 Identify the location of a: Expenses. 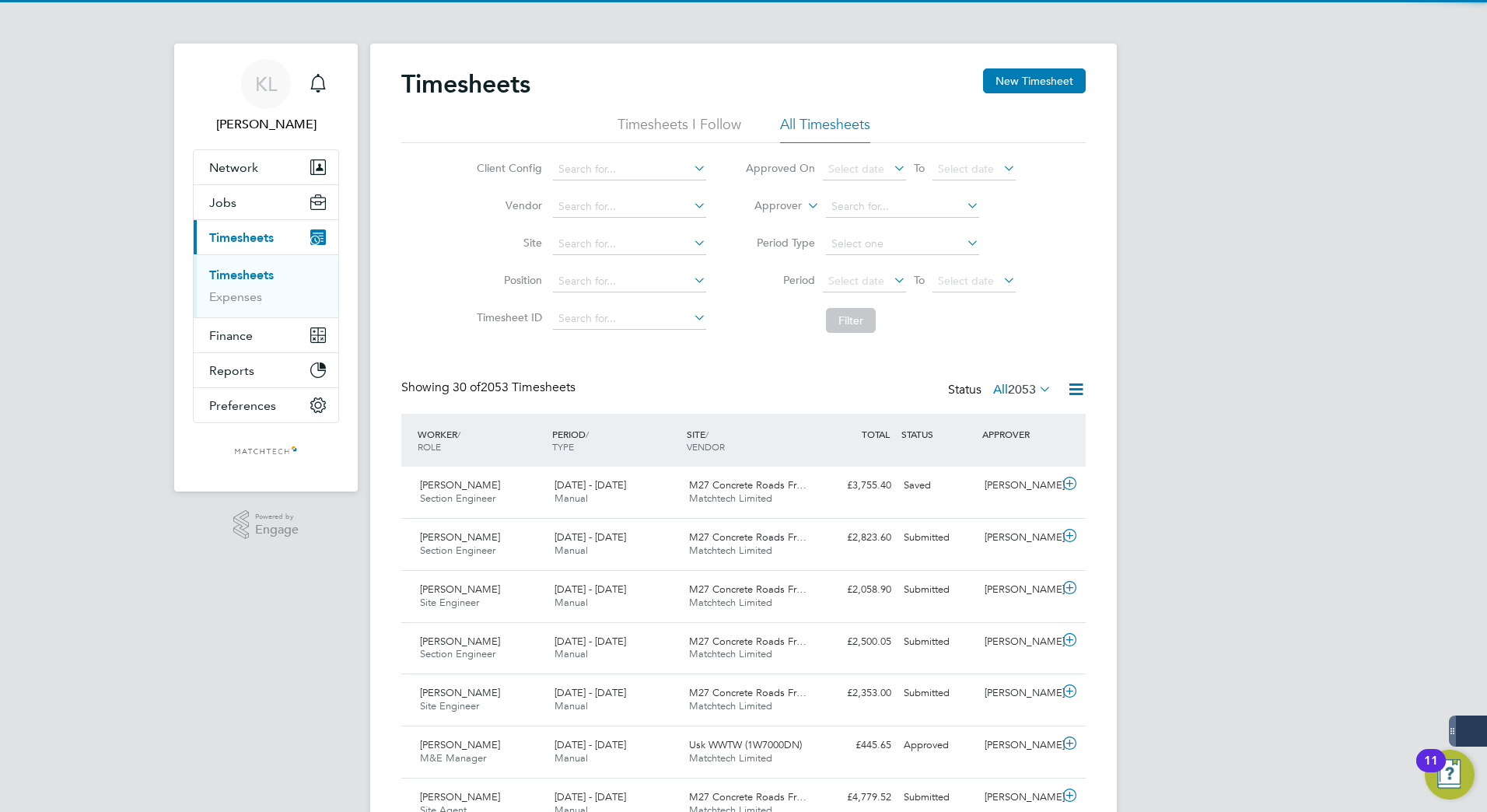
(236, 297).